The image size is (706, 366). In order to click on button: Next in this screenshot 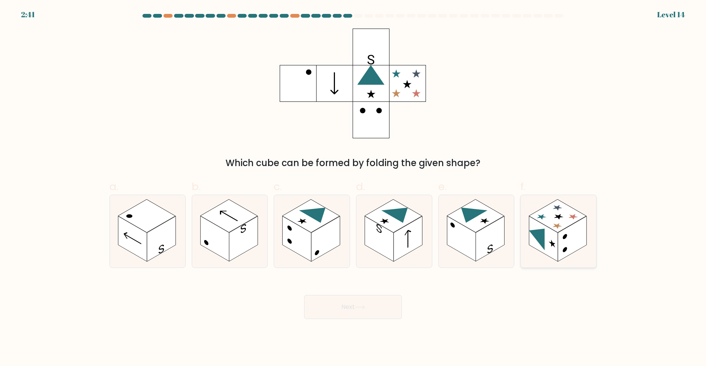, I will do `click(353, 307)`.